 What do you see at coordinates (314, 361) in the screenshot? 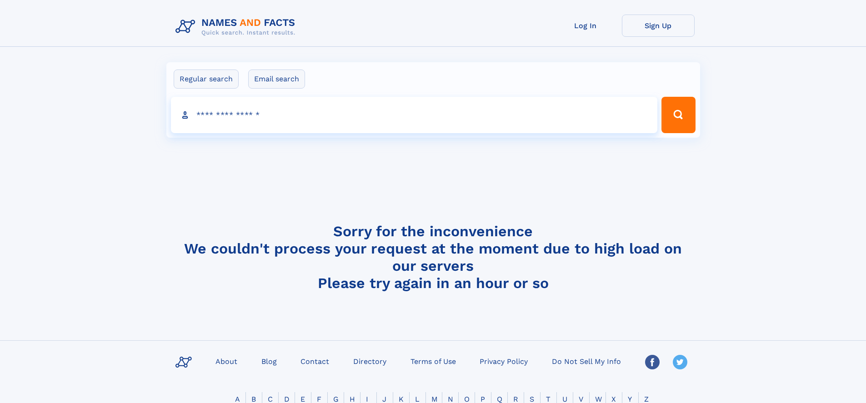
I see `a: Contact` at bounding box center [314, 361].